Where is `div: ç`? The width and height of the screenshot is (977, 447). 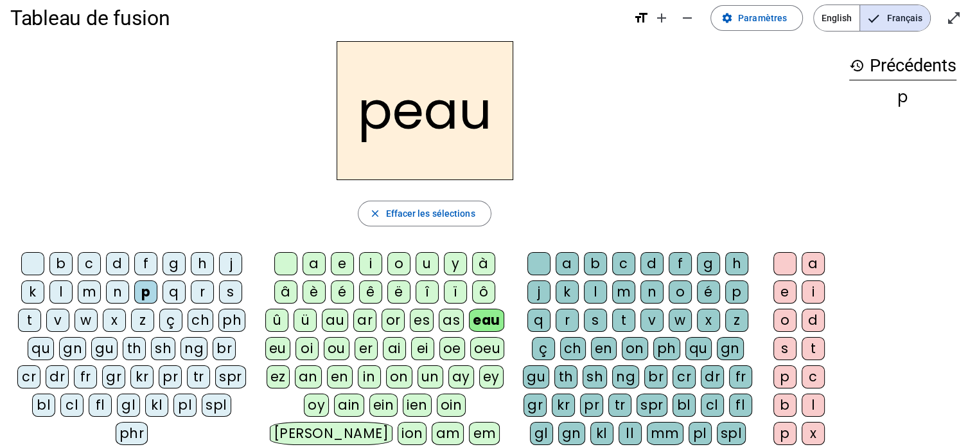 div: ç is located at coordinates (544, 348).